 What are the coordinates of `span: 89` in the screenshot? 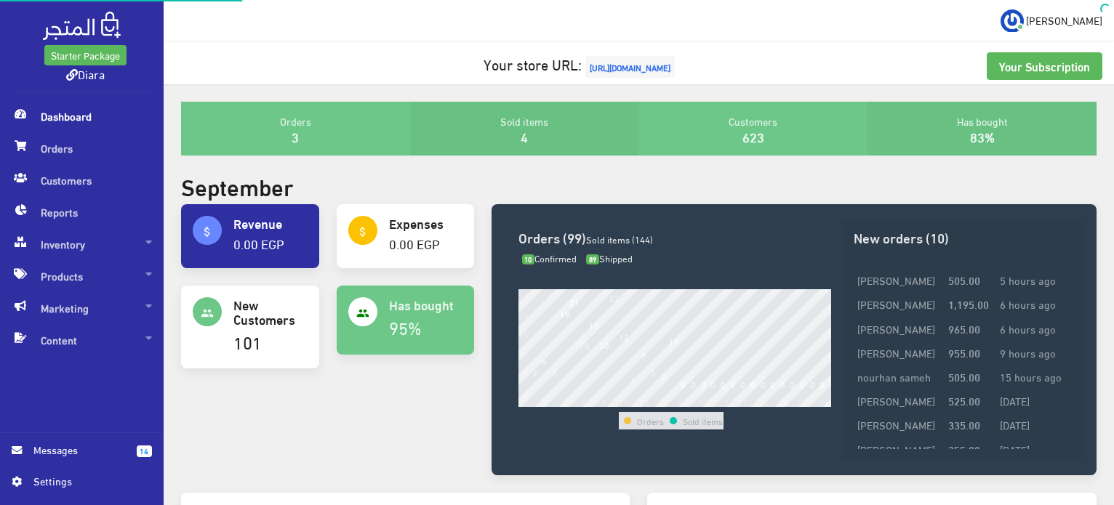 It's located at (593, 260).